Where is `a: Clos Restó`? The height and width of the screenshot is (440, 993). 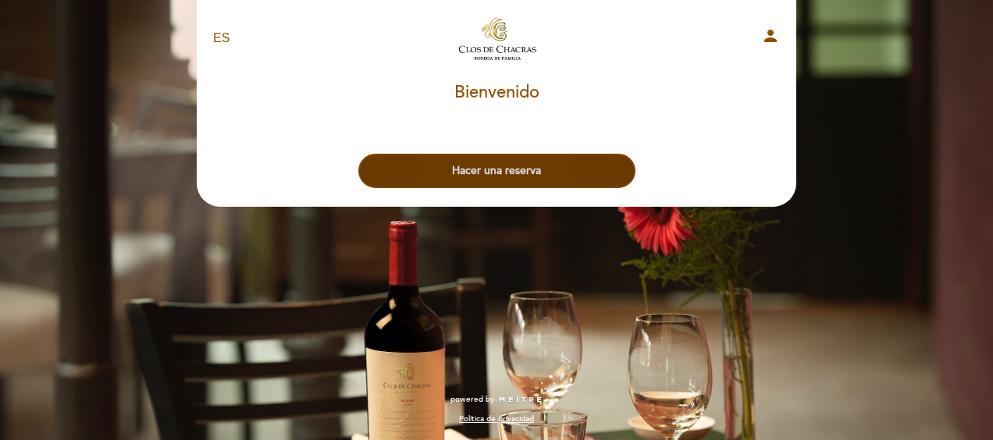
a: Clos Restó is located at coordinates (496, 38).